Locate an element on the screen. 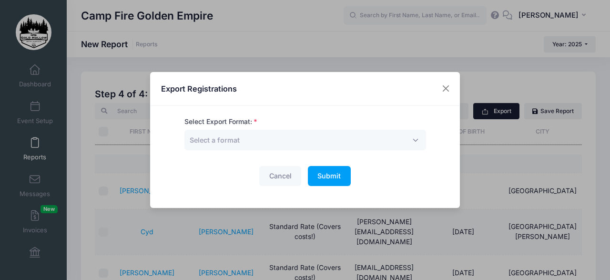  label: Select Export Format: is located at coordinates (221, 122).